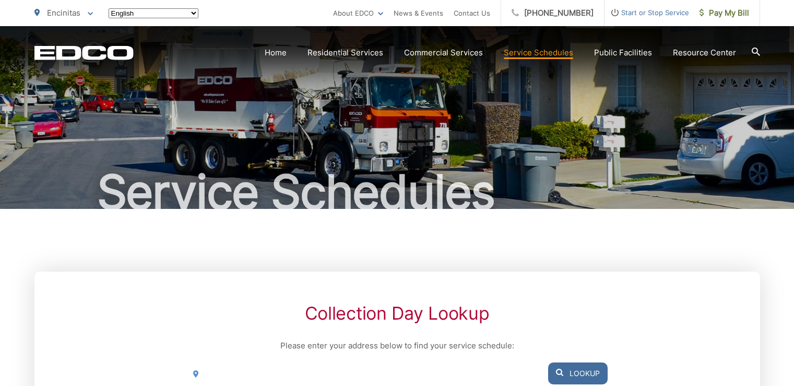 The width and height of the screenshot is (794, 386). What do you see at coordinates (724, 13) in the screenshot?
I see `span: Pay My Bill` at bounding box center [724, 13].